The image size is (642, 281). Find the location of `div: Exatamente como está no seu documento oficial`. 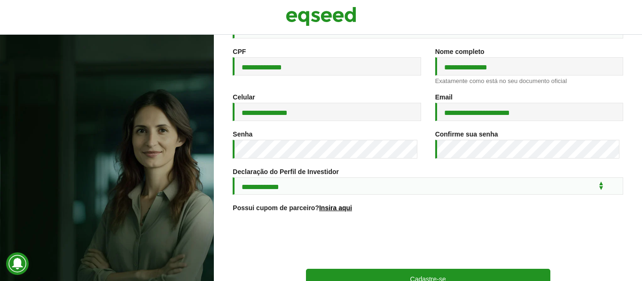

div: Exatamente como está no seu documento oficial is located at coordinates (529, 81).